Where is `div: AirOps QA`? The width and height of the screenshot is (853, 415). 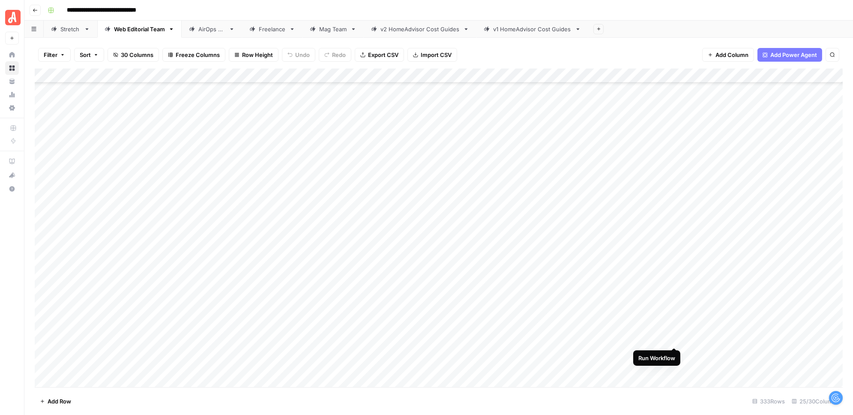 div: AirOps QA is located at coordinates (212, 29).